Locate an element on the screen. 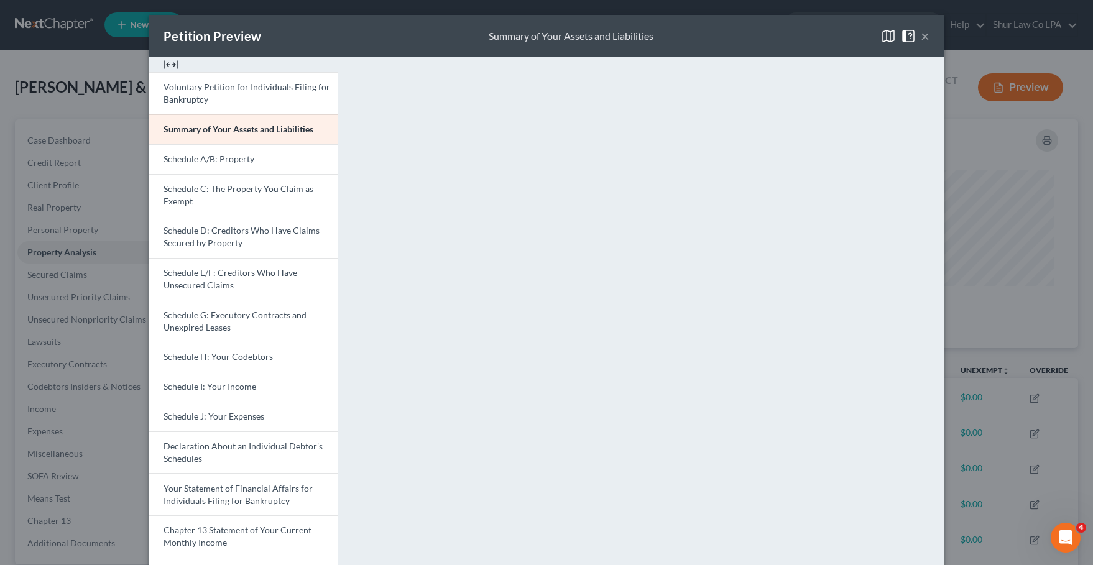  a: Schedule A/B: Property is located at coordinates (243, 159).